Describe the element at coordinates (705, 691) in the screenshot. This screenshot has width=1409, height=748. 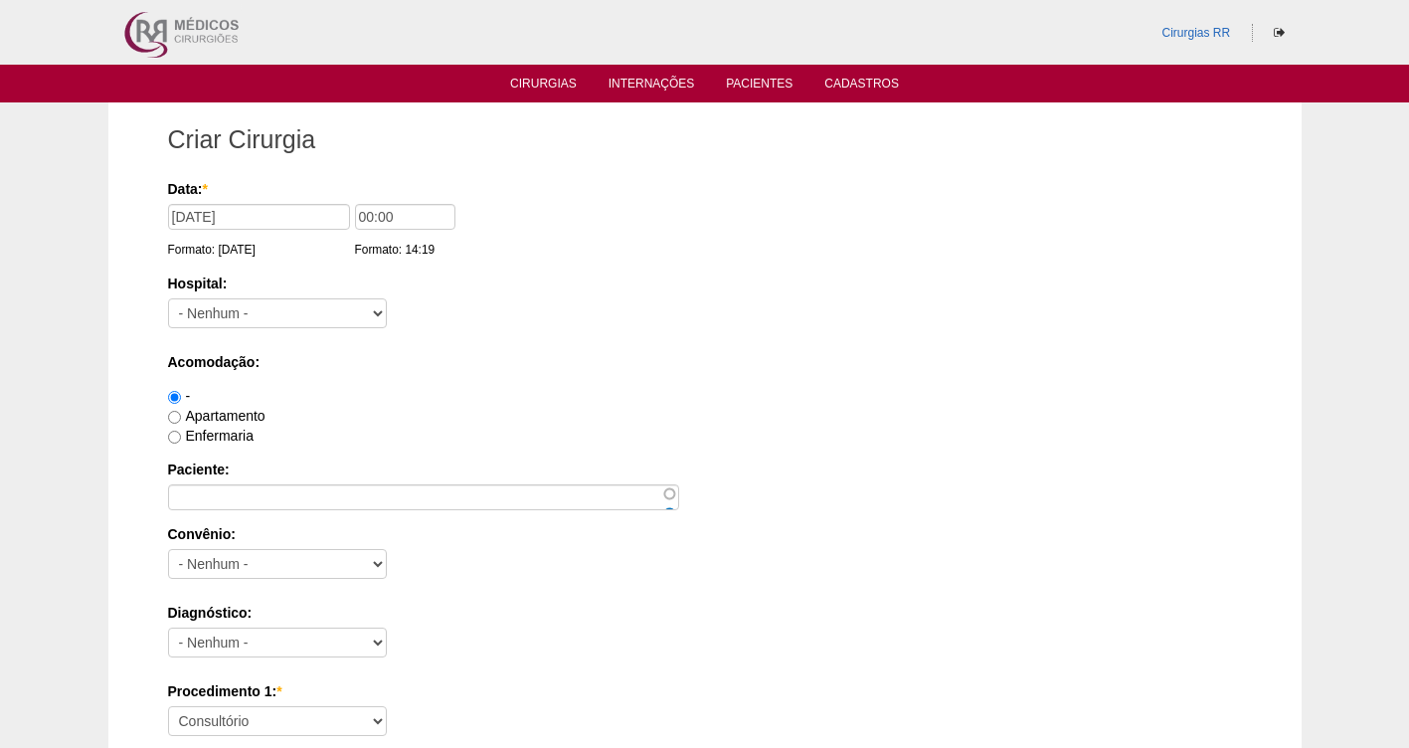
I see `label: Procedimento 1:` at that location.